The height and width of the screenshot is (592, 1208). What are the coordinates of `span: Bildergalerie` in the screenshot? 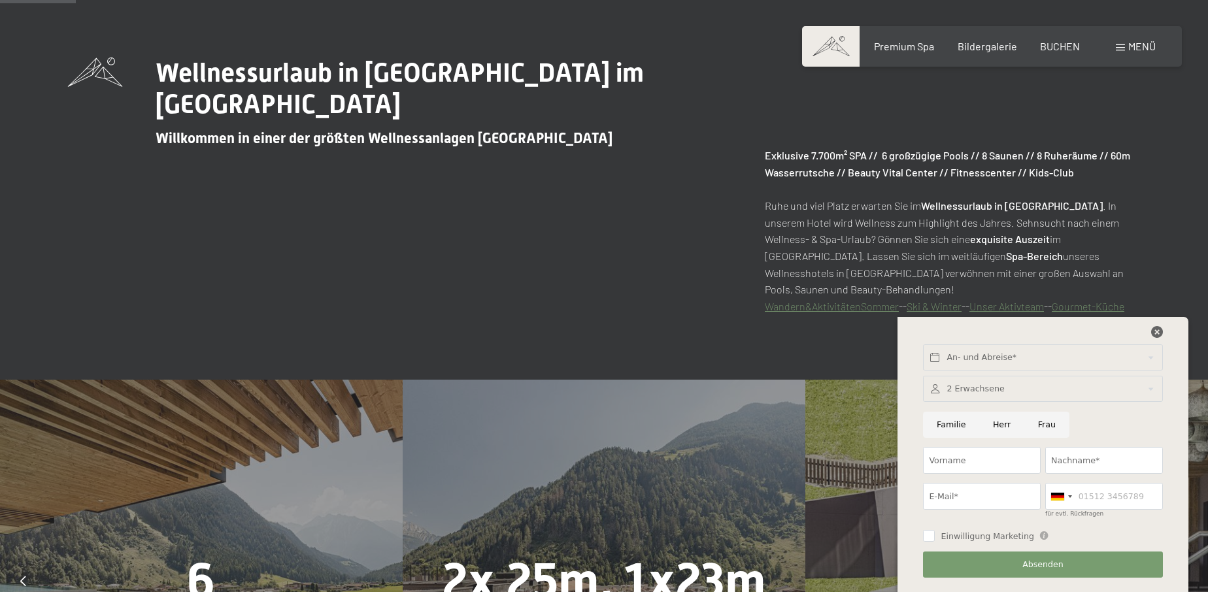 It's located at (987, 46).